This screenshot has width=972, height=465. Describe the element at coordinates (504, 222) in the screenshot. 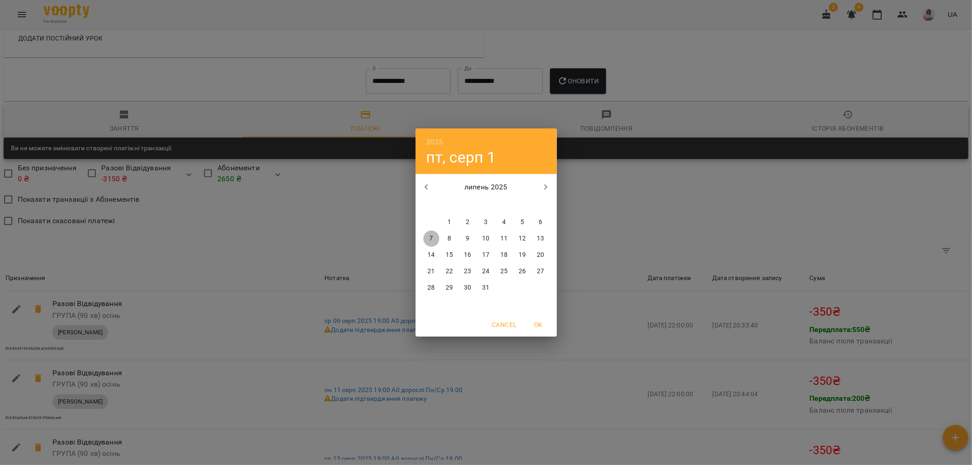

I see `p: 4` at that location.